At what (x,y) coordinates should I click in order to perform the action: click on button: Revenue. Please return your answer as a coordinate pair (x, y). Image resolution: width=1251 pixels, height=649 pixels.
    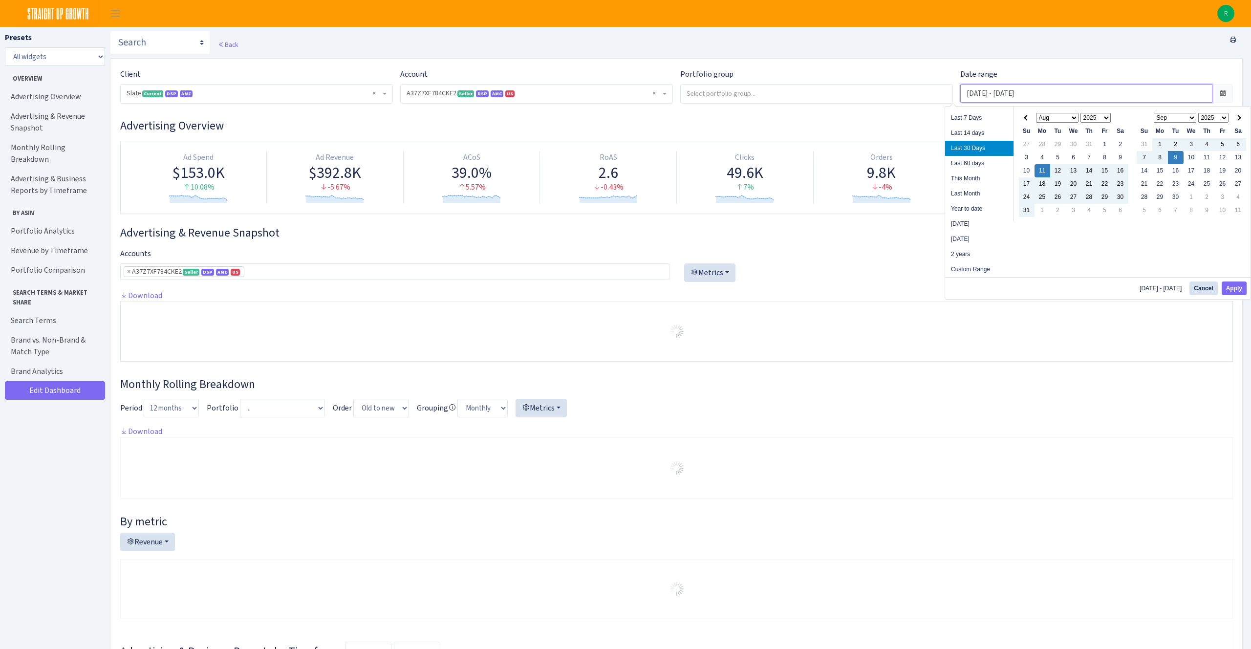
    Looking at the image, I should click on (148, 542).